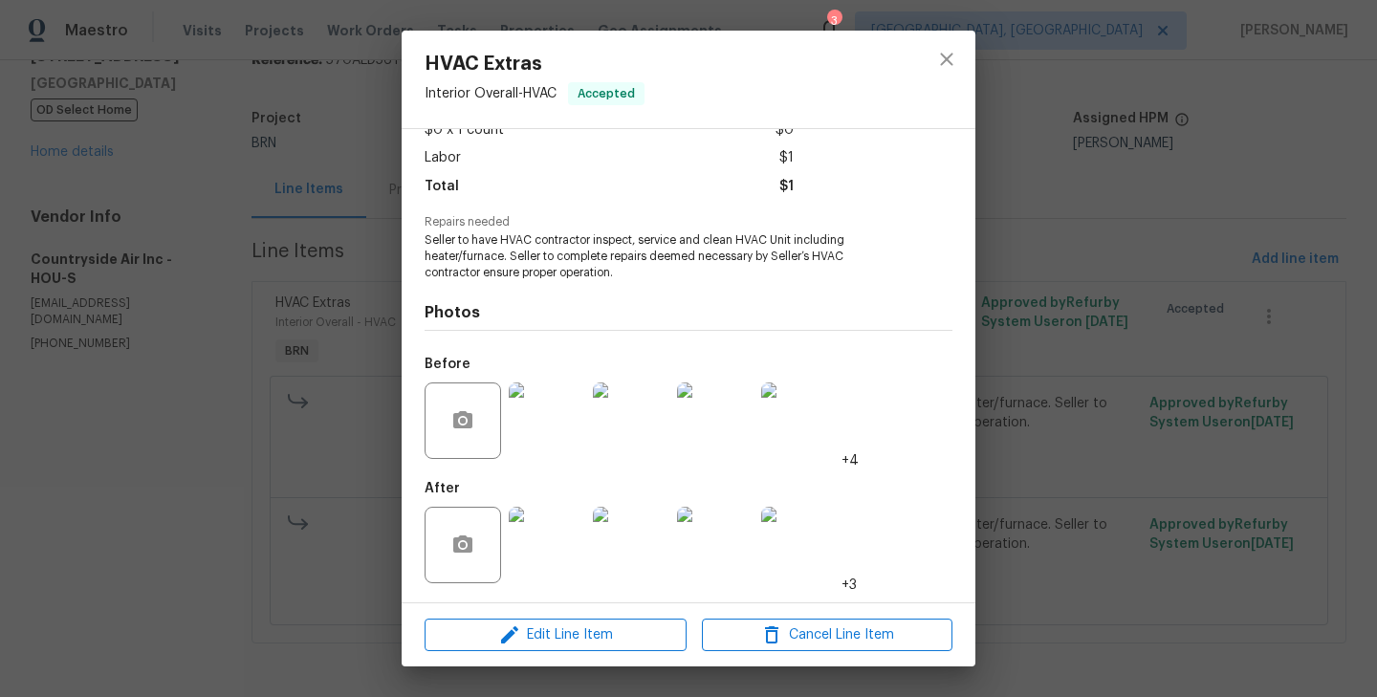  Describe the element at coordinates (556, 635) in the screenshot. I see `button: Edit Line Item` at that location.